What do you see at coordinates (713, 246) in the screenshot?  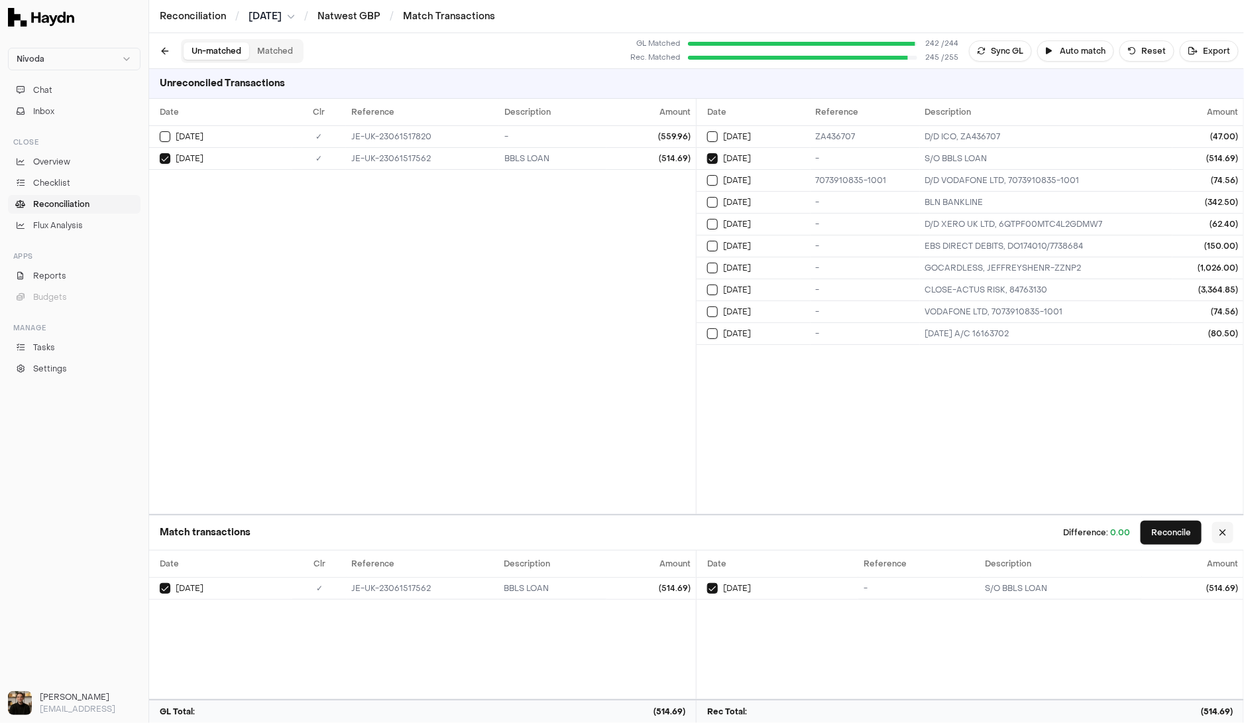 I see `button: Select reconciliation transaction 26102` at bounding box center [713, 246].